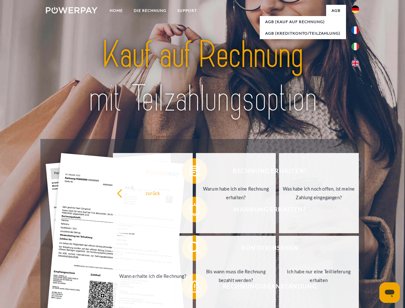 The height and width of the screenshot is (308, 405). I want to click on div: Bis wann muss die Rechnung bezahlt werden?, so click(236, 276).